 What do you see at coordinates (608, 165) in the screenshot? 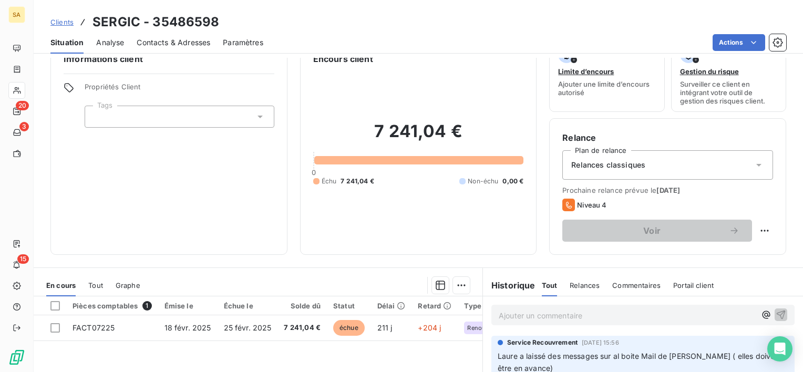
I see `span: Relances classiques` at bounding box center [608, 165].